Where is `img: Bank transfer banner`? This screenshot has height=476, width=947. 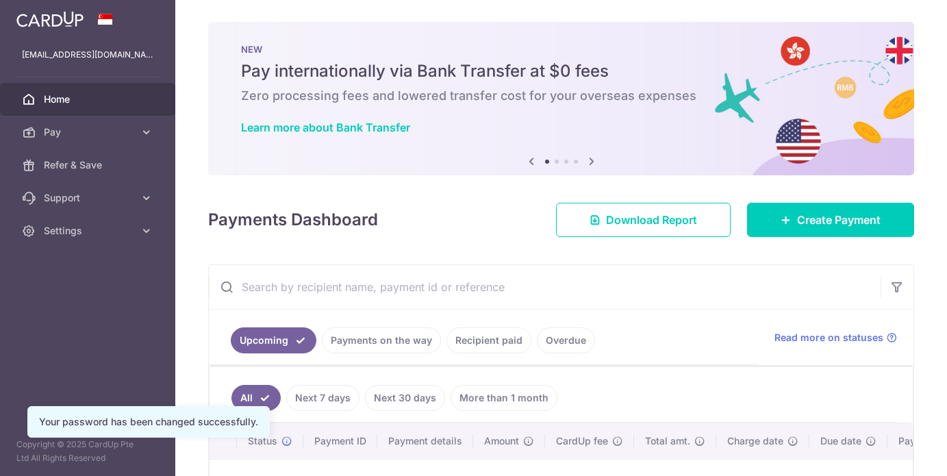
img: Bank transfer banner is located at coordinates (561, 99).